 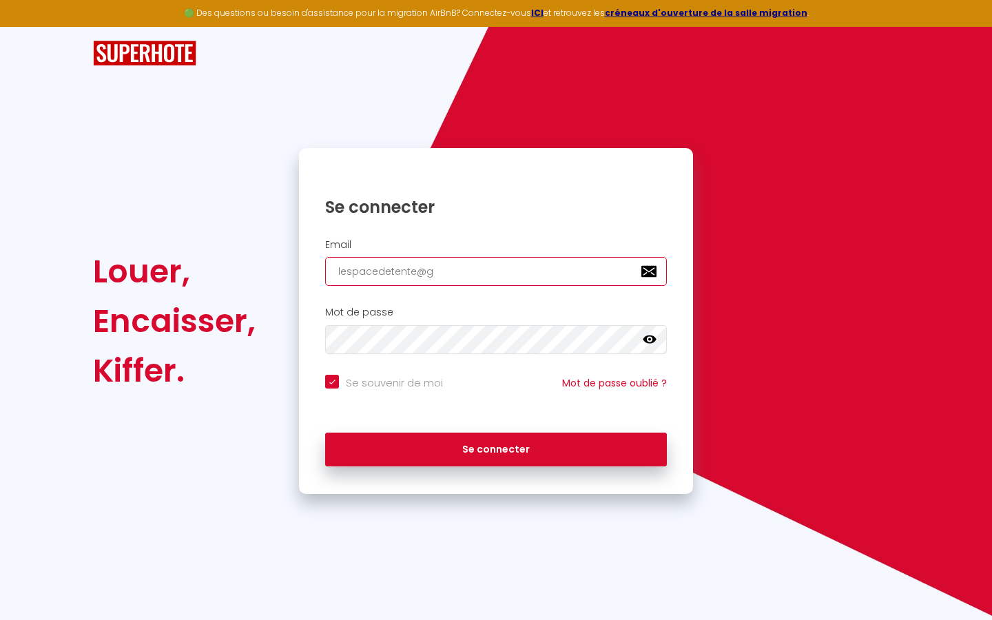 I want to click on h2: Email, so click(x=496, y=245).